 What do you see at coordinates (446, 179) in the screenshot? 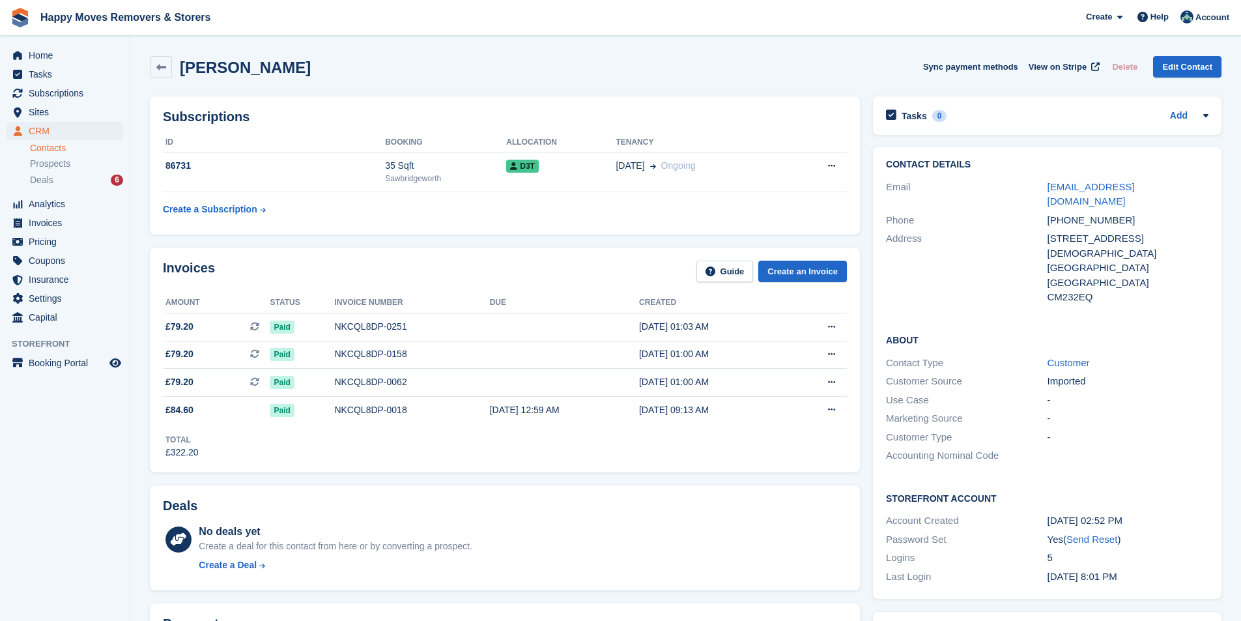
I see `div: Sawbridgeworth` at bounding box center [446, 179].